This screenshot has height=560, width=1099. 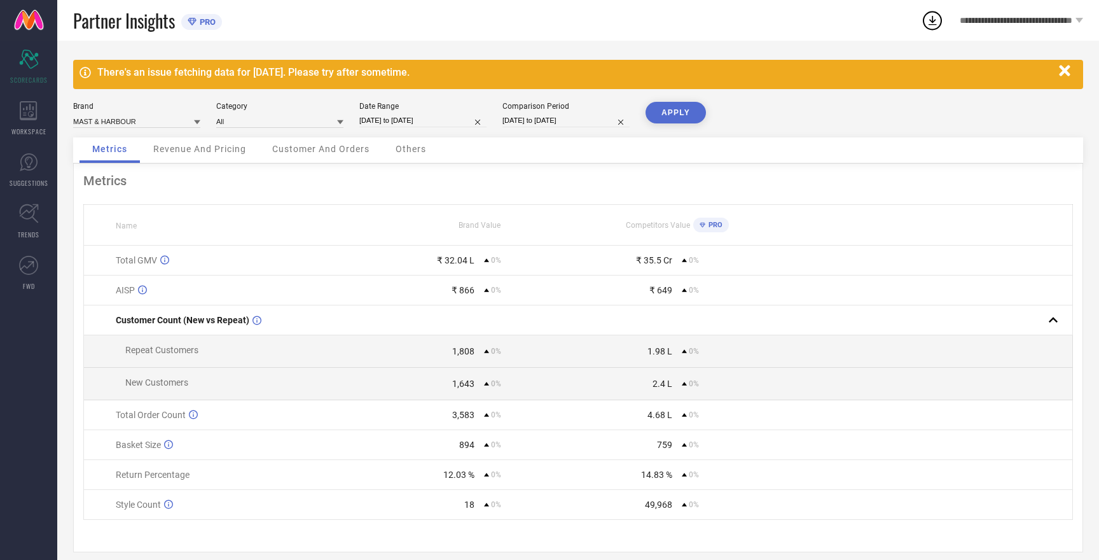 I want to click on div: 12.03 %, so click(x=459, y=475).